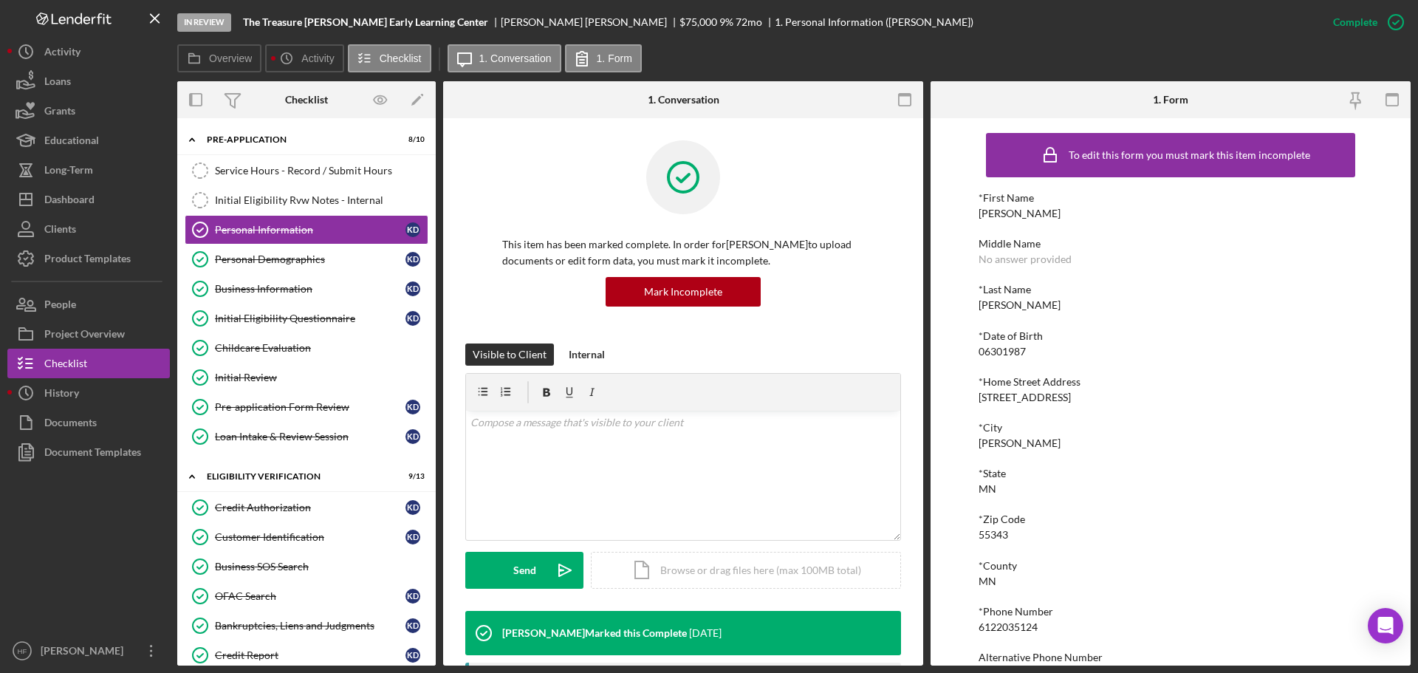  I want to click on div: Middle Name, so click(1171, 244).